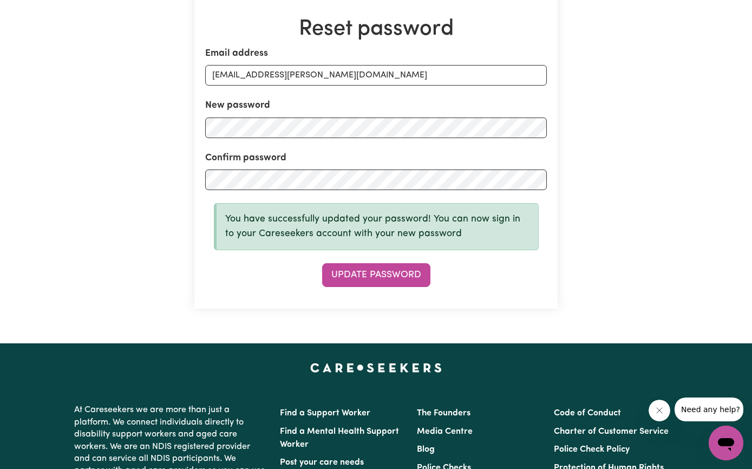 The image size is (752, 469). Describe the element at coordinates (36, 12) in the screenshot. I see `span: Need any help?` at that location.